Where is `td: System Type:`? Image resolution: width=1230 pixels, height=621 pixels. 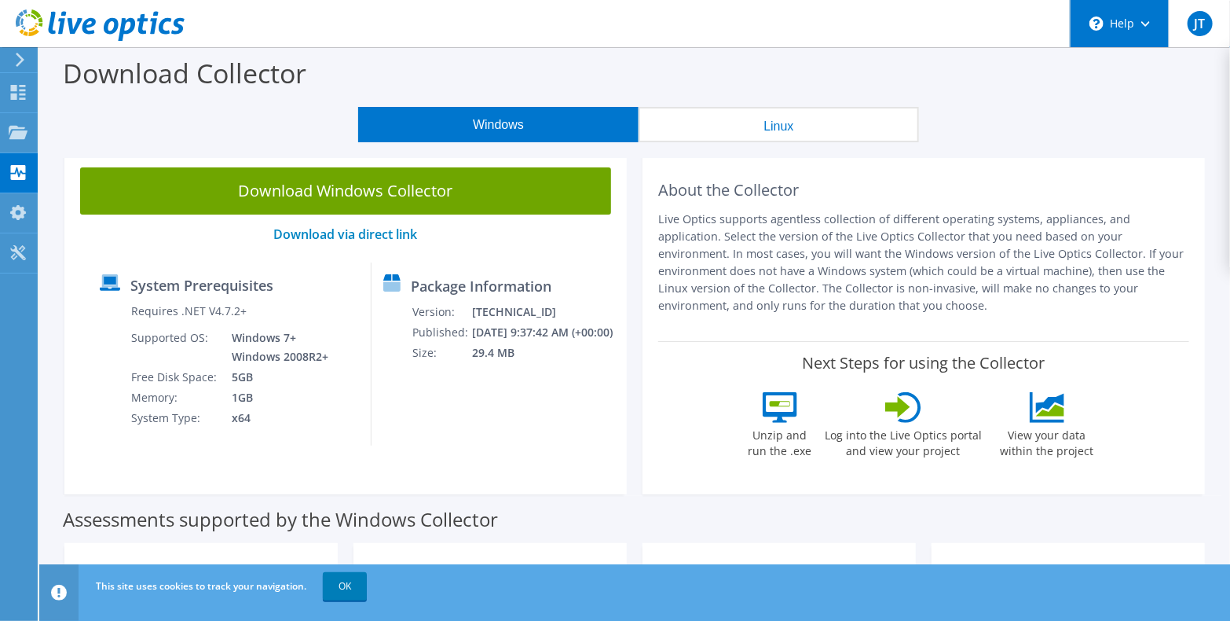 td: System Type: is located at coordinates (175, 418).